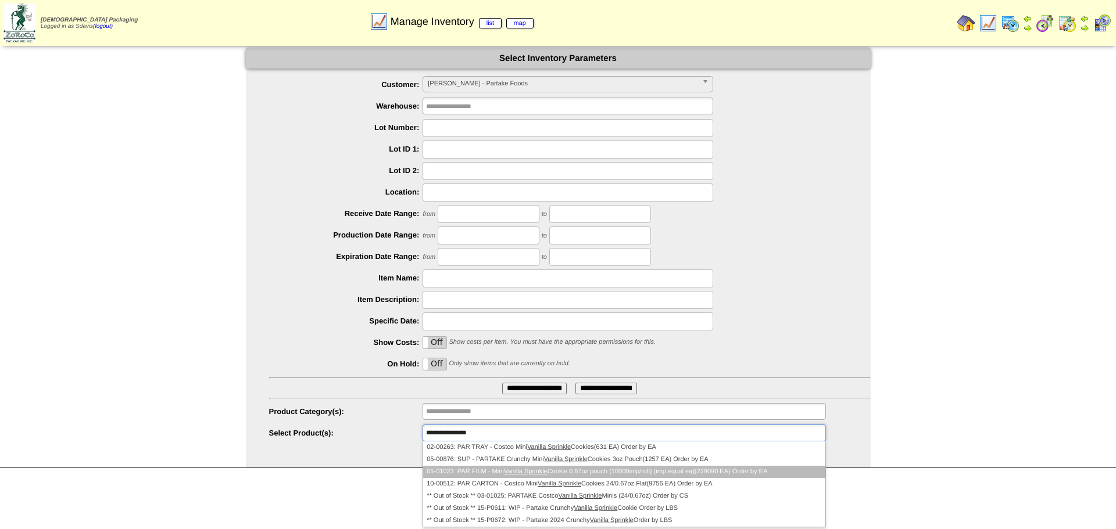 The height and width of the screenshot is (529, 1116). I want to click on label: Lot ID 2:, so click(346, 170).